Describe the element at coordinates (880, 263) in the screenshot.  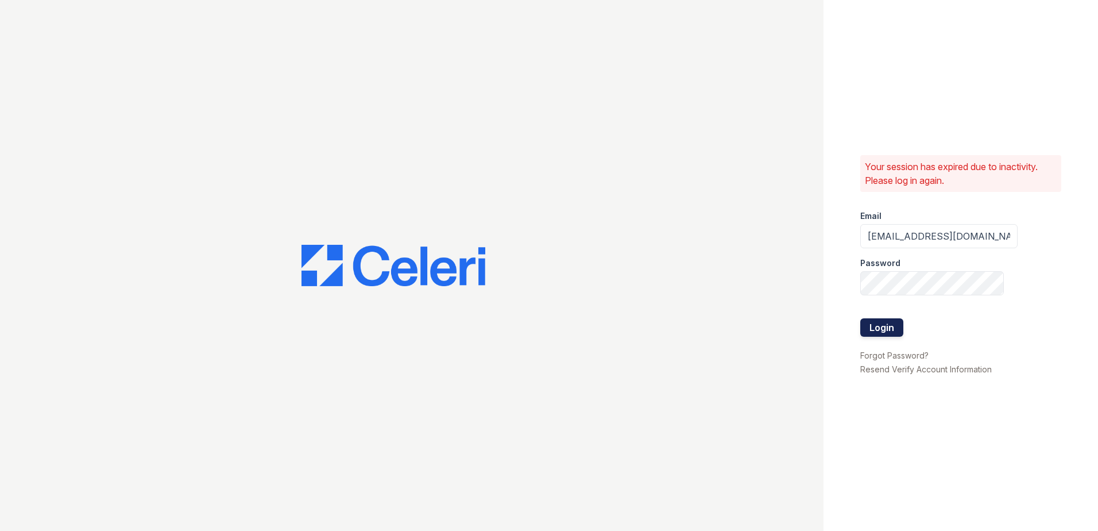
I see `label: Password` at that location.